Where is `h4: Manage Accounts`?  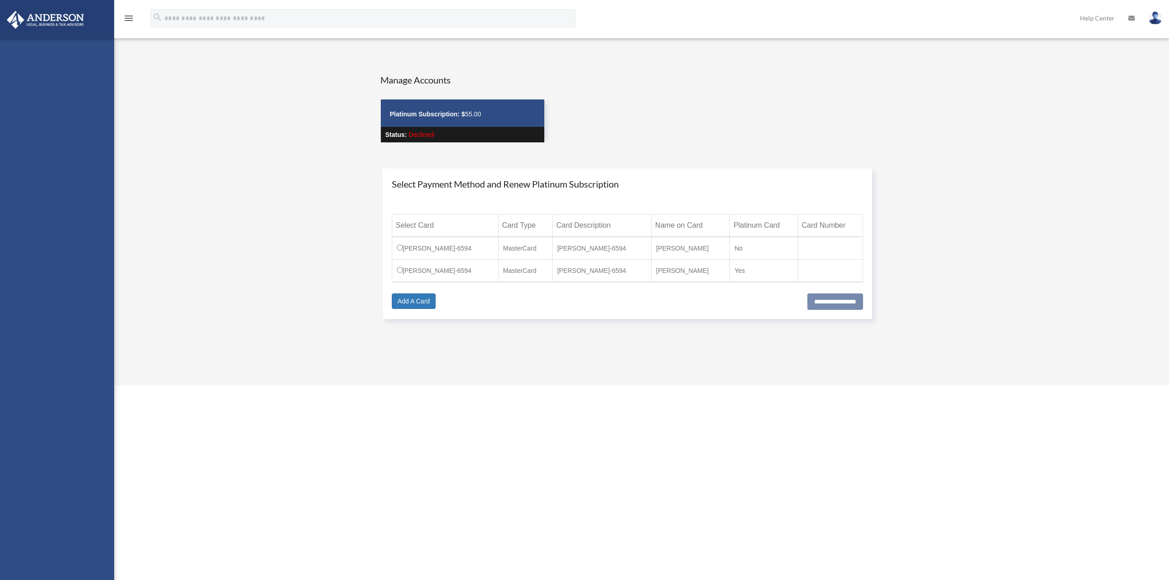
h4: Manage Accounts is located at coordinates (463, 80).